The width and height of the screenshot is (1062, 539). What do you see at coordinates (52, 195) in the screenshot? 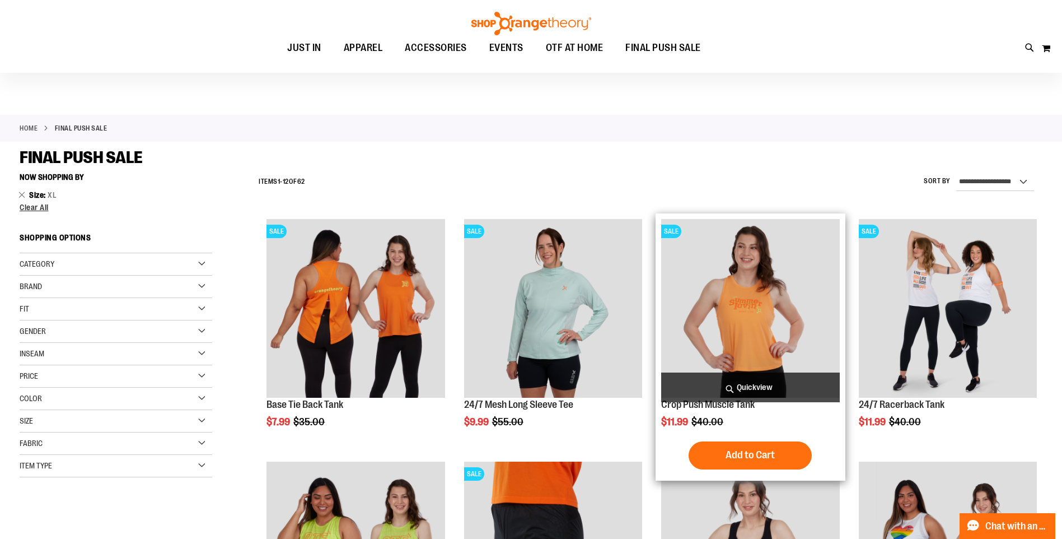
I see `span: XL` at bounding box center [52, 195].